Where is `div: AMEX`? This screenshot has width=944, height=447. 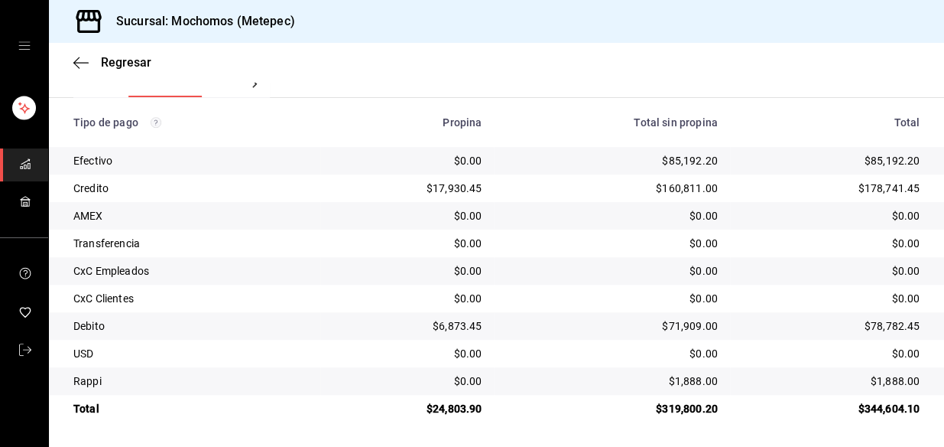
div: AMEX is located at coordinates (190, 216).